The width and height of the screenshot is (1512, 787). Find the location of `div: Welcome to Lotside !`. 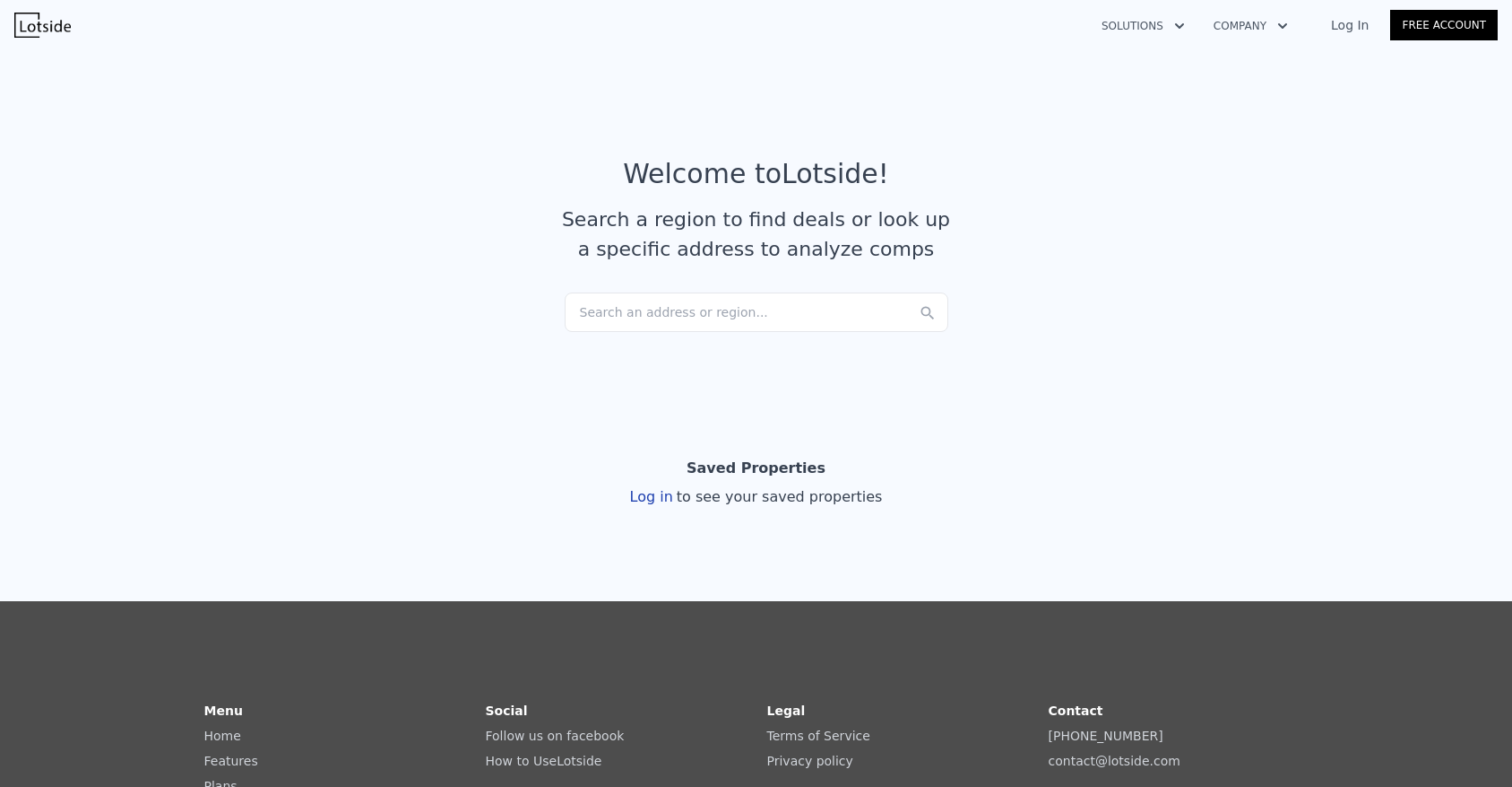

div: Welcome to Lotside ! is located at coordinates (756, 174).